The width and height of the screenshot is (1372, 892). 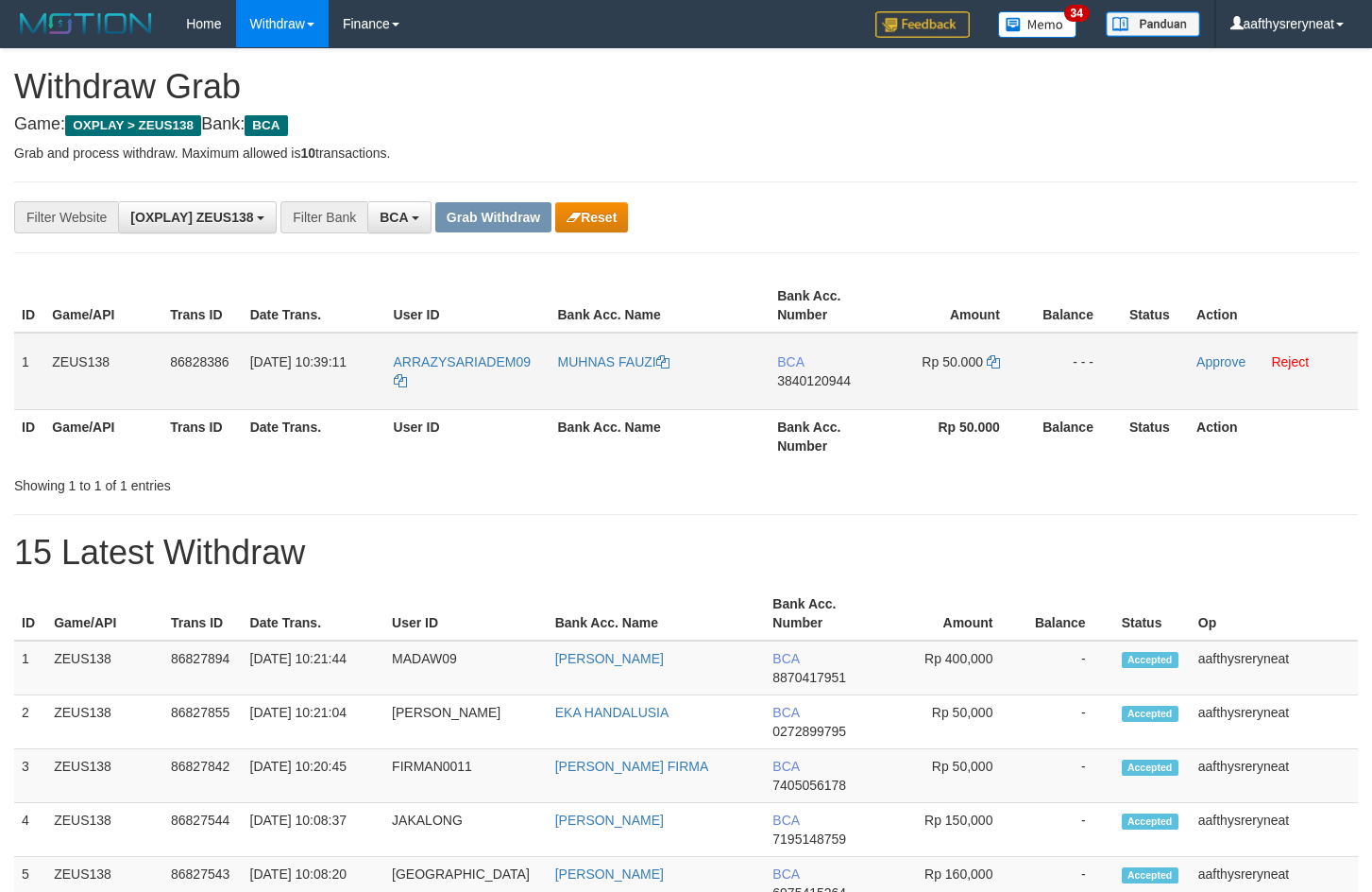 What do you see at coordinates (952, 668) in the screenshot?
I see `td: Rp 400,000` at bounding box center [952, 668].